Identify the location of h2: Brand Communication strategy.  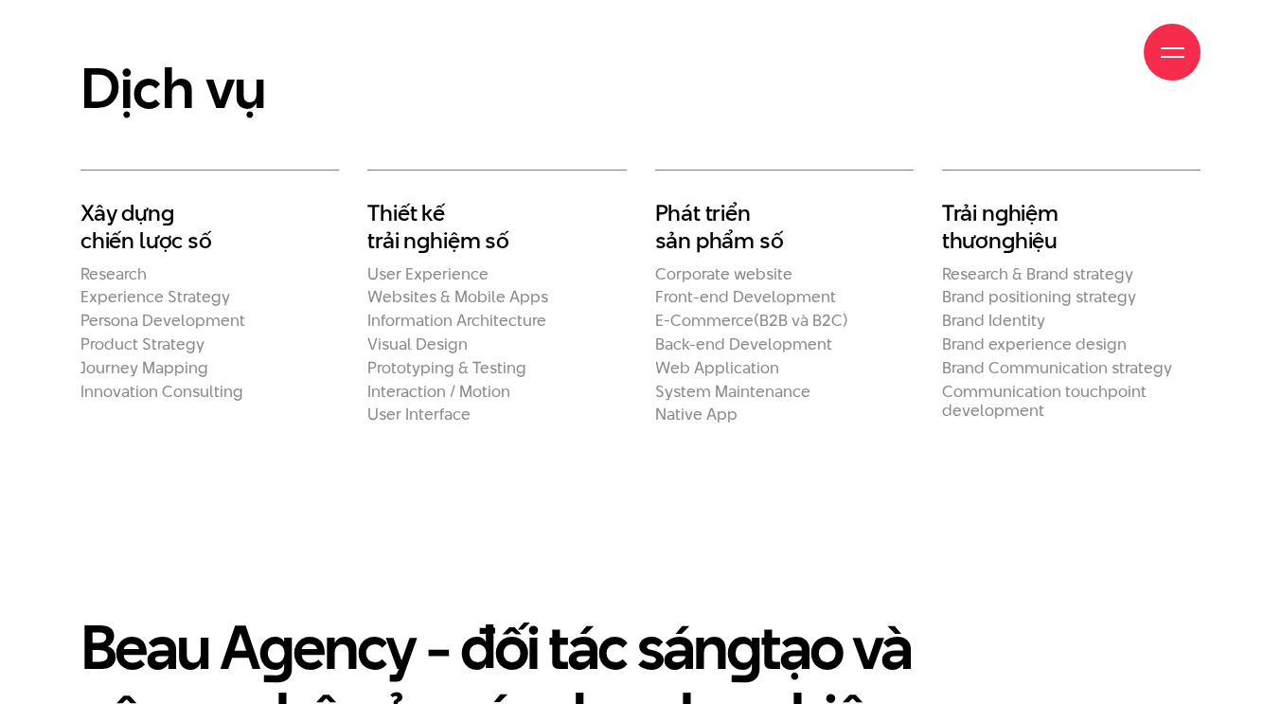
(1071, 367).